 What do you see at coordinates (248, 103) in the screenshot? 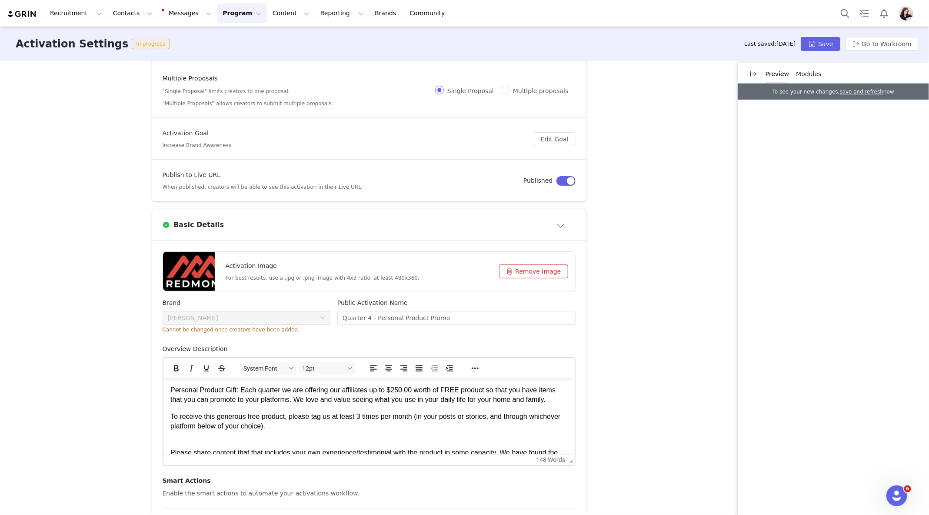
I see `h5: "Multiple Proposals" allows creators to submit multiple proposals.` at bounding box center [248, 103].